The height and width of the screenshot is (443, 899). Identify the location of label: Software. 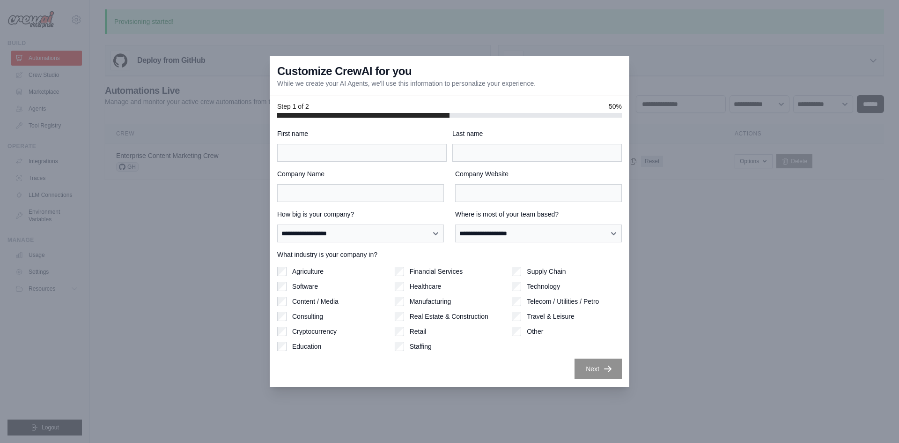
(305, 286).